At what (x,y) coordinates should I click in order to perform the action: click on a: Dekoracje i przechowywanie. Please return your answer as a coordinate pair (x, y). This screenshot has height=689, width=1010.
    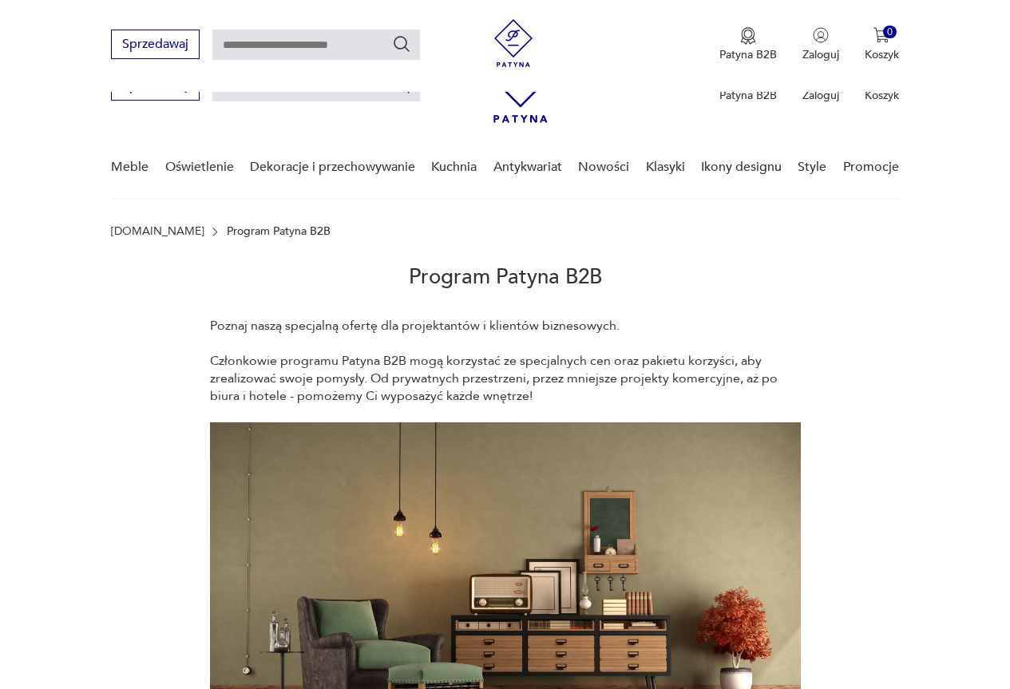
    Looking at the image, I should click on (332, 167).